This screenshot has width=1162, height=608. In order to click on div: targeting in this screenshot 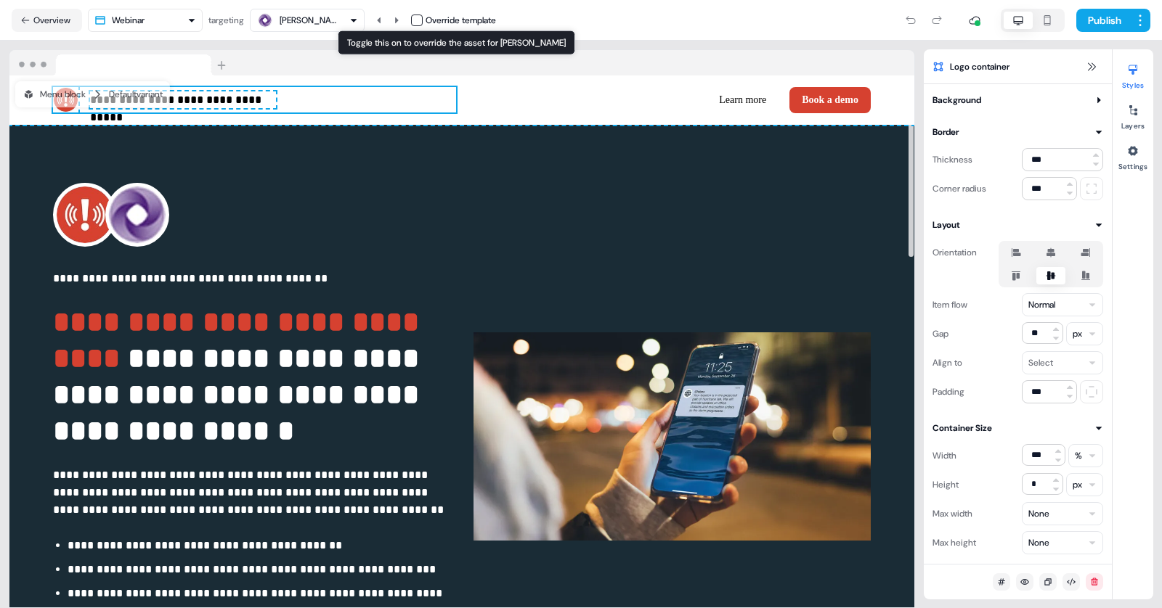, I will do `click(226, 20)`.